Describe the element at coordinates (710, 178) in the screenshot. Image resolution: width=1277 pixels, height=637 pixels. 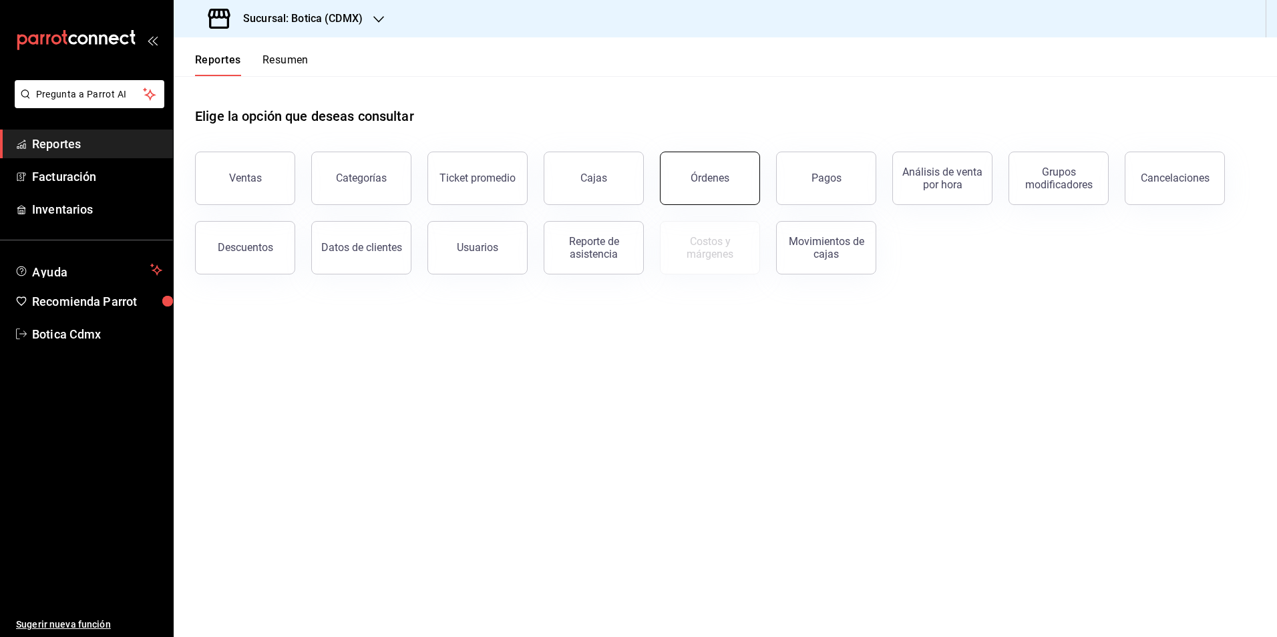
I see `button: Órdenes` at that location.